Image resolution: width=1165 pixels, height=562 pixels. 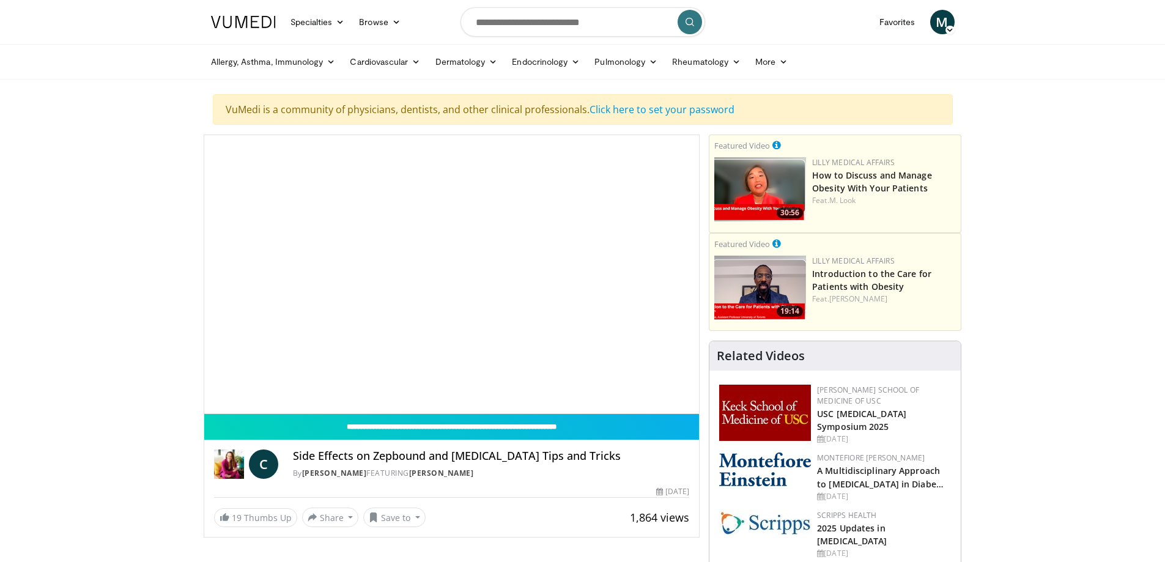 What do you see at coordinates (452, 275) in the screenshot?
I see `video-js: Video Player` at bounding box center [452, 275].